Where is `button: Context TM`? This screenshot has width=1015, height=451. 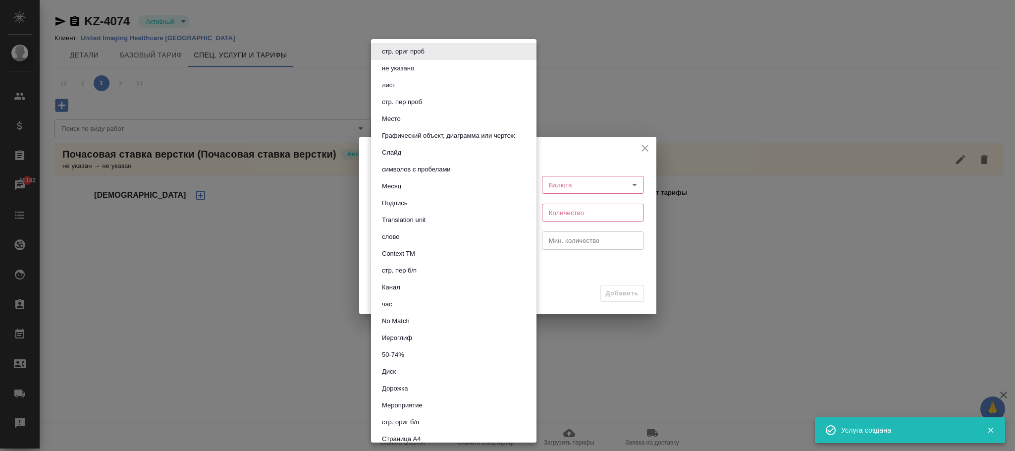 button: Context TM is located at coordinates (398, 254).